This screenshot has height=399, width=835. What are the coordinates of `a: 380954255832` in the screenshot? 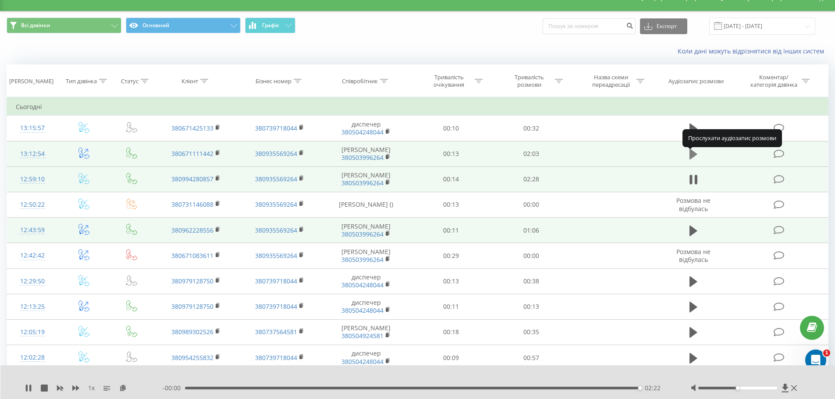 It's located at (193, 358).